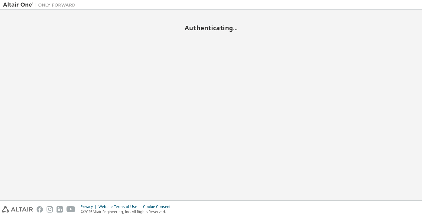 The width and height of the screenshot is (422, 218). What do you see at coordinates (41, 5) in the screenshot?
I see `img: Altair One` at bounding box center [41, 5].